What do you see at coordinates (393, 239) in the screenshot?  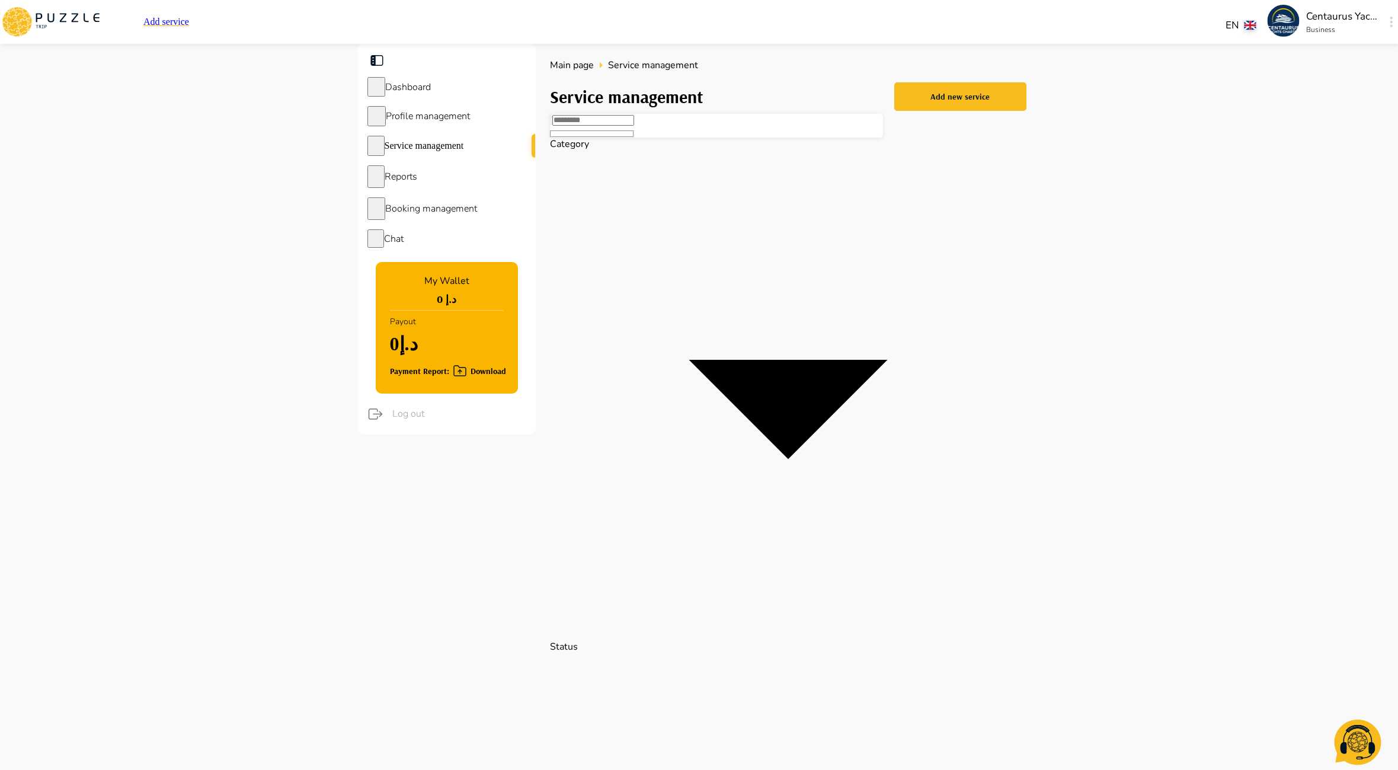 I see `span: Chat` at bounding box center [393, 239].